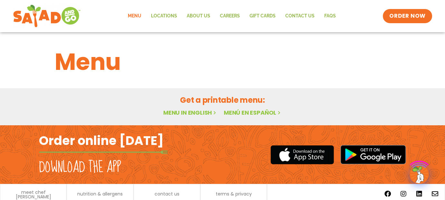 The width and height of the screenshot is (445, 200). What do you see at coordinates (100, 194) in the screenshot?
I see `a: nutrition & allergens` at bounding box center [100, 194].